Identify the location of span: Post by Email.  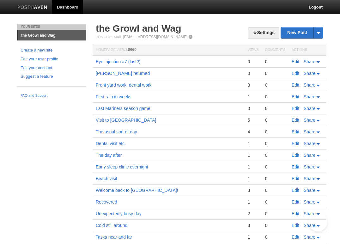
(109, 37).